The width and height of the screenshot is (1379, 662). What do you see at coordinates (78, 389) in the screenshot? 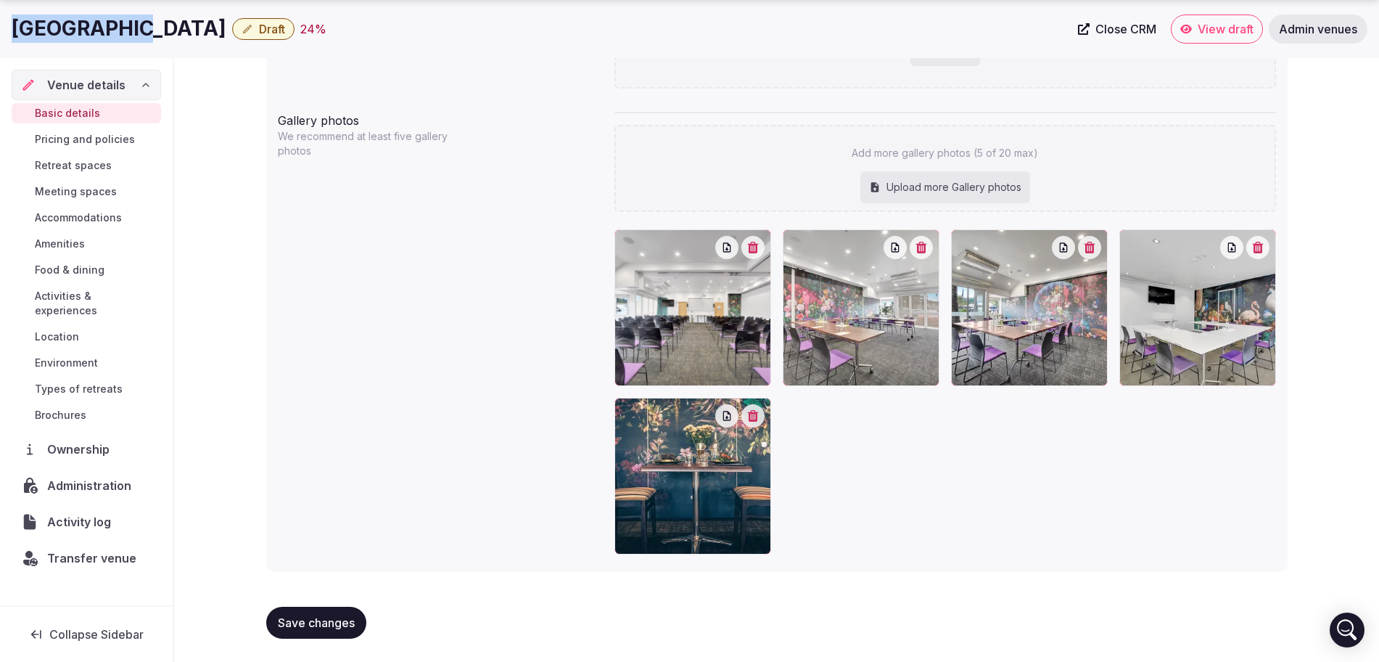
I see `span: Types of retreats` at bounding box center [78, 389].